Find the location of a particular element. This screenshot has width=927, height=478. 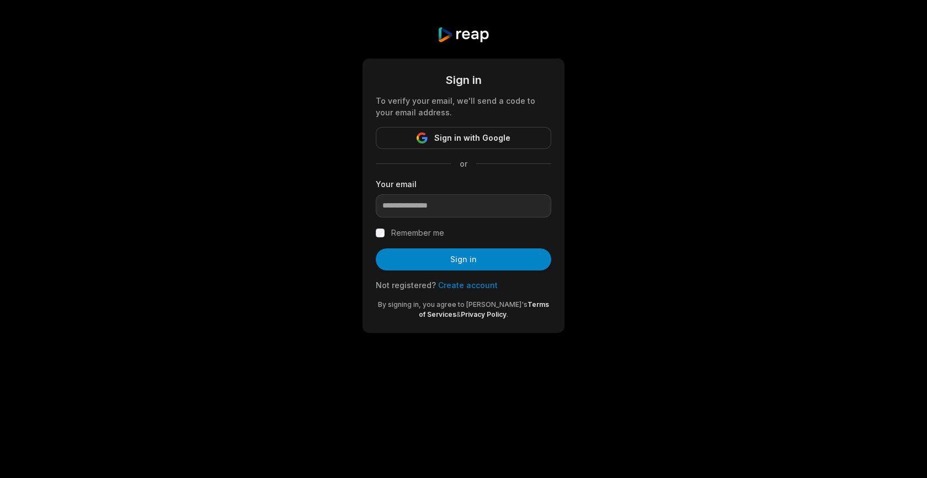

span: Sign in with Google is located at coordinates (472, 138).